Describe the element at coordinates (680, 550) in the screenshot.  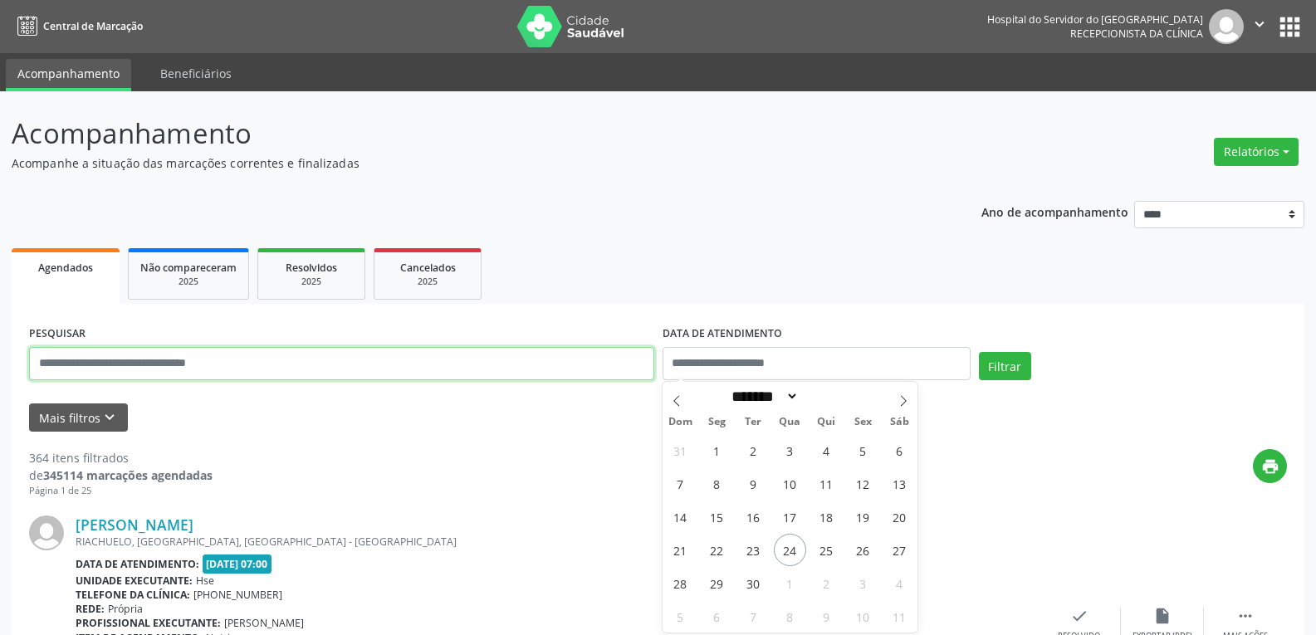
I see `span: Setembro 21, 2025` at that location.